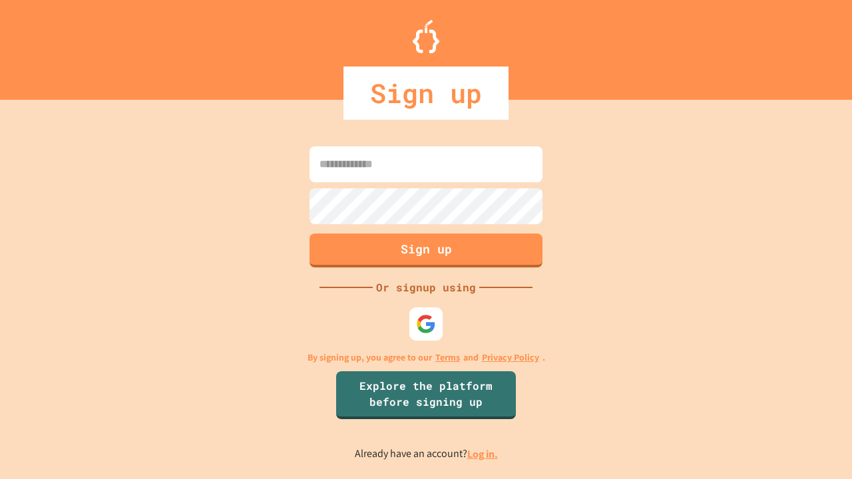  I want to click on p: Already have an account?, so click(426, 454).